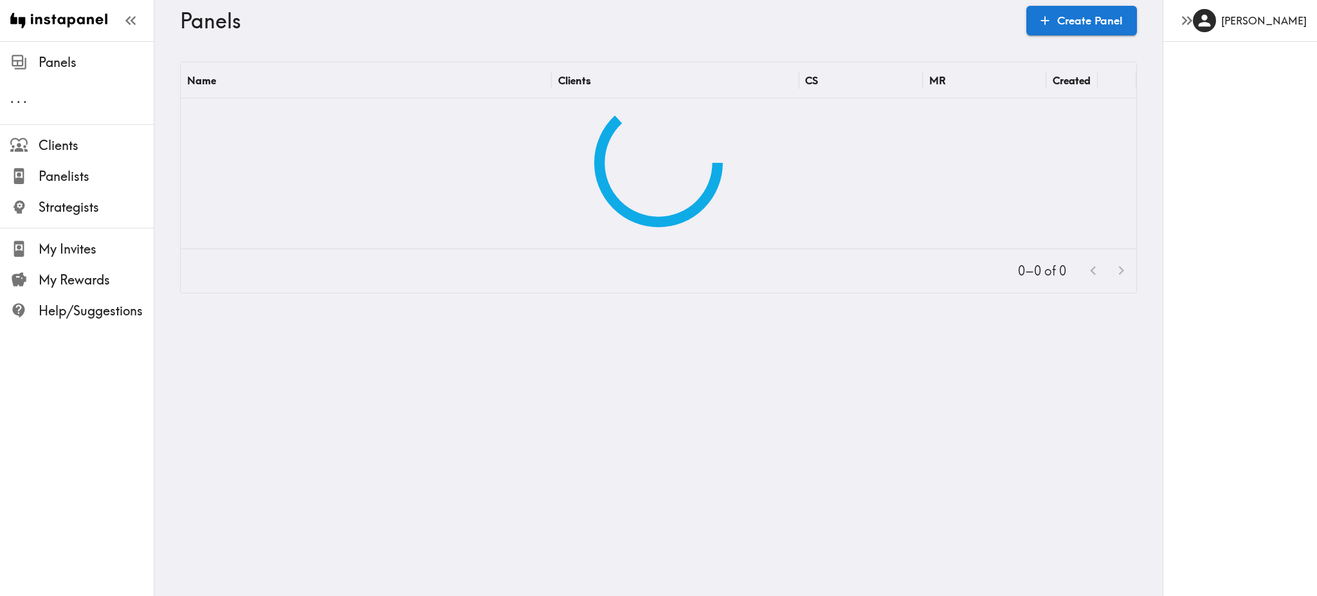  What do you see at coordinates (96, 145) in the screenshot?
I see `span: Clients` at bounding box center [96, 145].